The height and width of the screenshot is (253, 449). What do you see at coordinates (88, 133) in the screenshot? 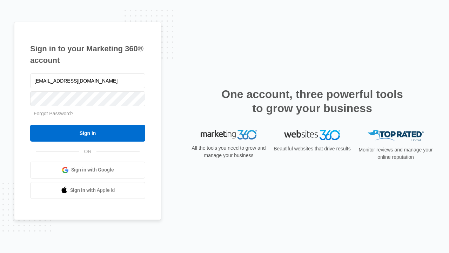
I see `input: Sign In` at bounding box center [88, 133].